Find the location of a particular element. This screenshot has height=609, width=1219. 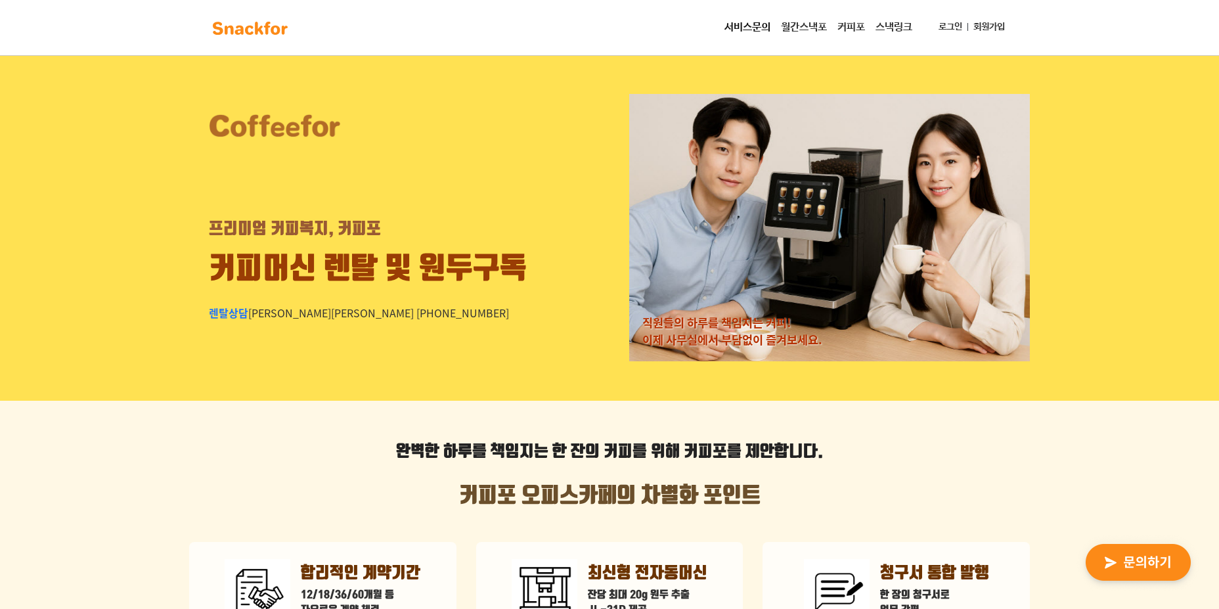

p: 를 위해 커피포를 제안합니다. is located at coordinates (609, 452).